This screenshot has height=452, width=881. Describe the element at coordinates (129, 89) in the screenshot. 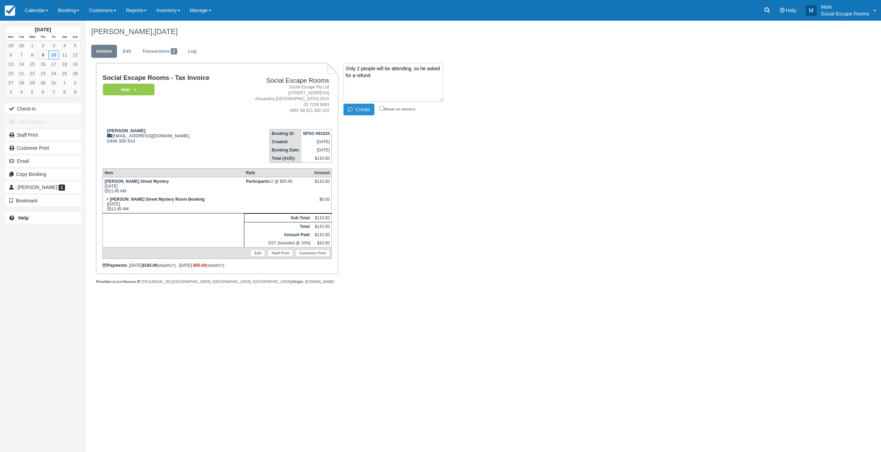

I see `em: Paid` at that location.